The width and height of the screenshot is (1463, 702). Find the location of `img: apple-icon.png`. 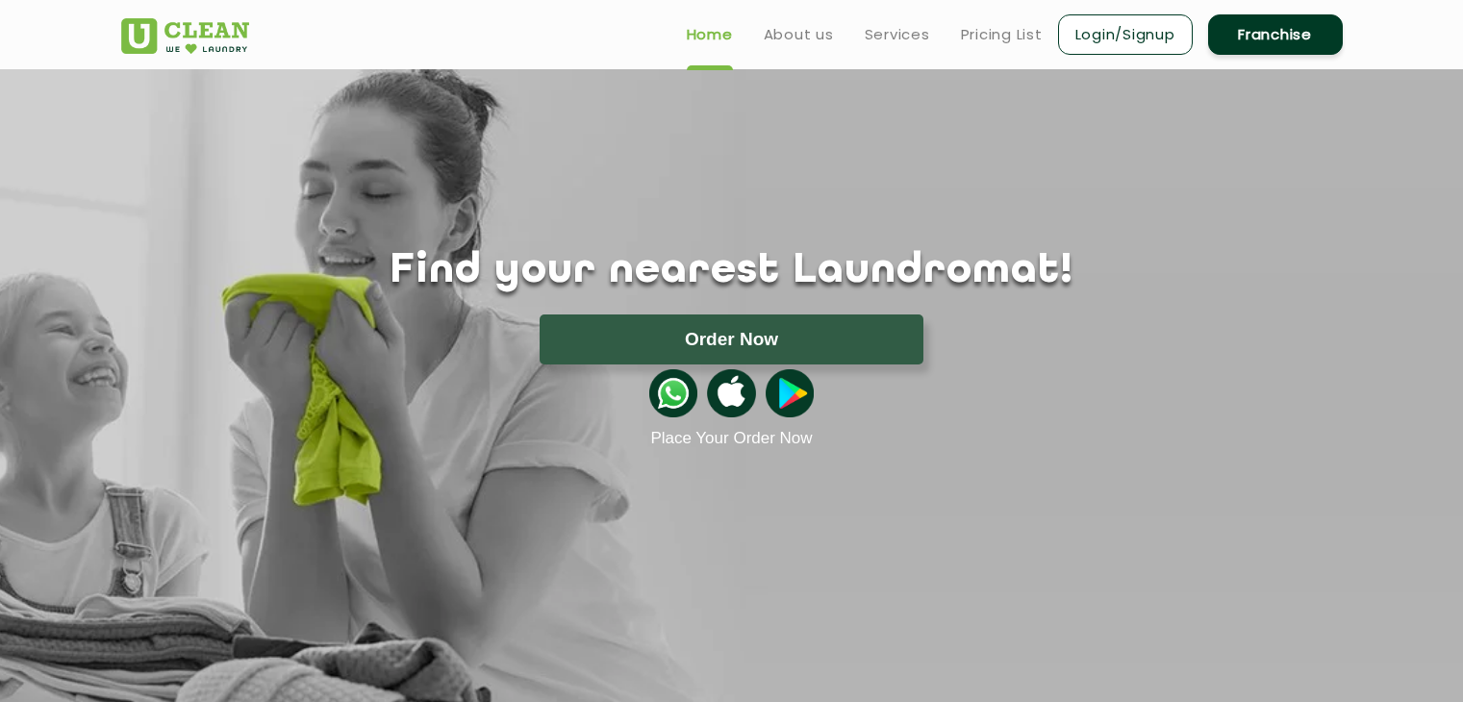

img: apple-icon.png is located at coordinates (731, 393).